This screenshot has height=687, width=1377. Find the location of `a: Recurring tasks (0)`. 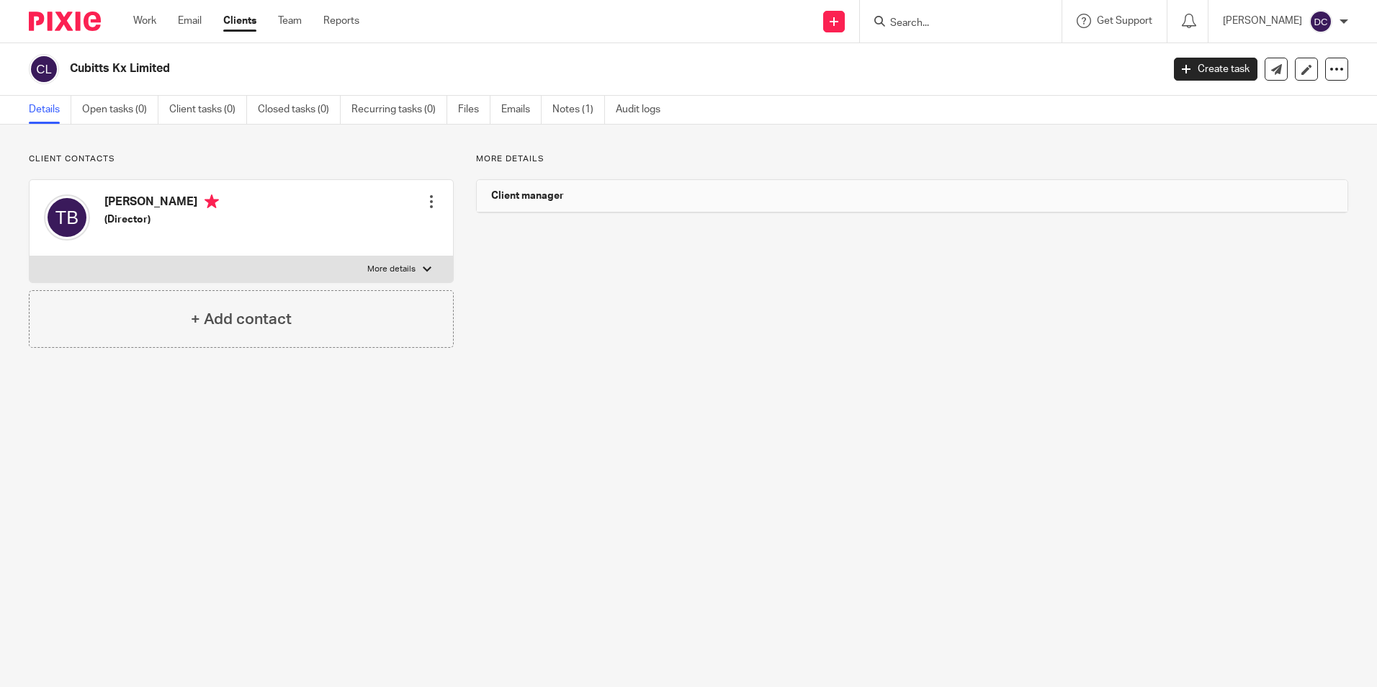

a: Recurring tasks (0) is located at coordinates (399, 109).